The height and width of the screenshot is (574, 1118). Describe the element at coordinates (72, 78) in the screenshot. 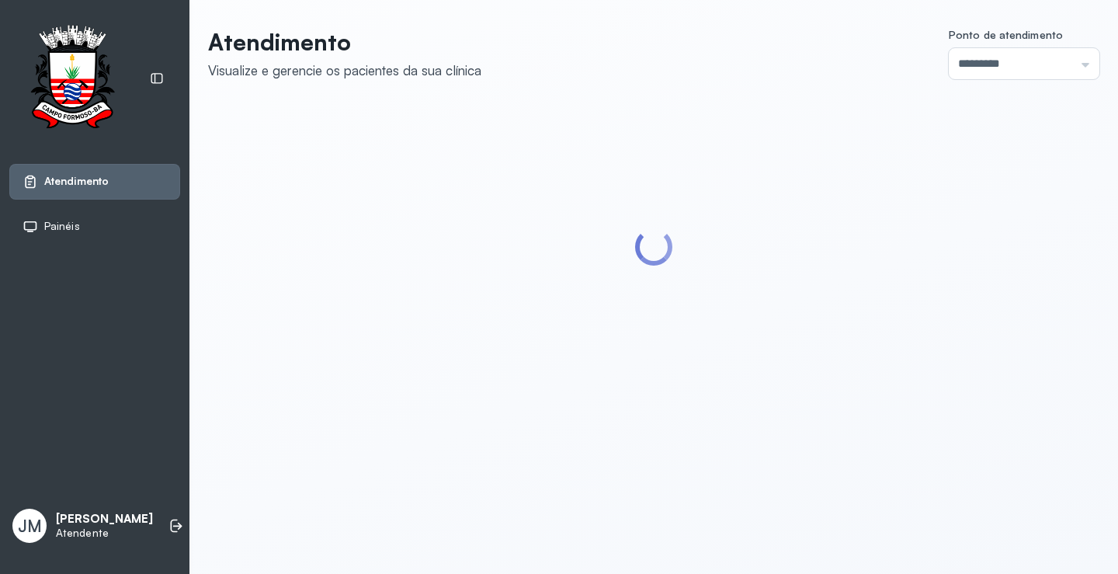

I see `img: Logotipo do estabelecimento` at that location.